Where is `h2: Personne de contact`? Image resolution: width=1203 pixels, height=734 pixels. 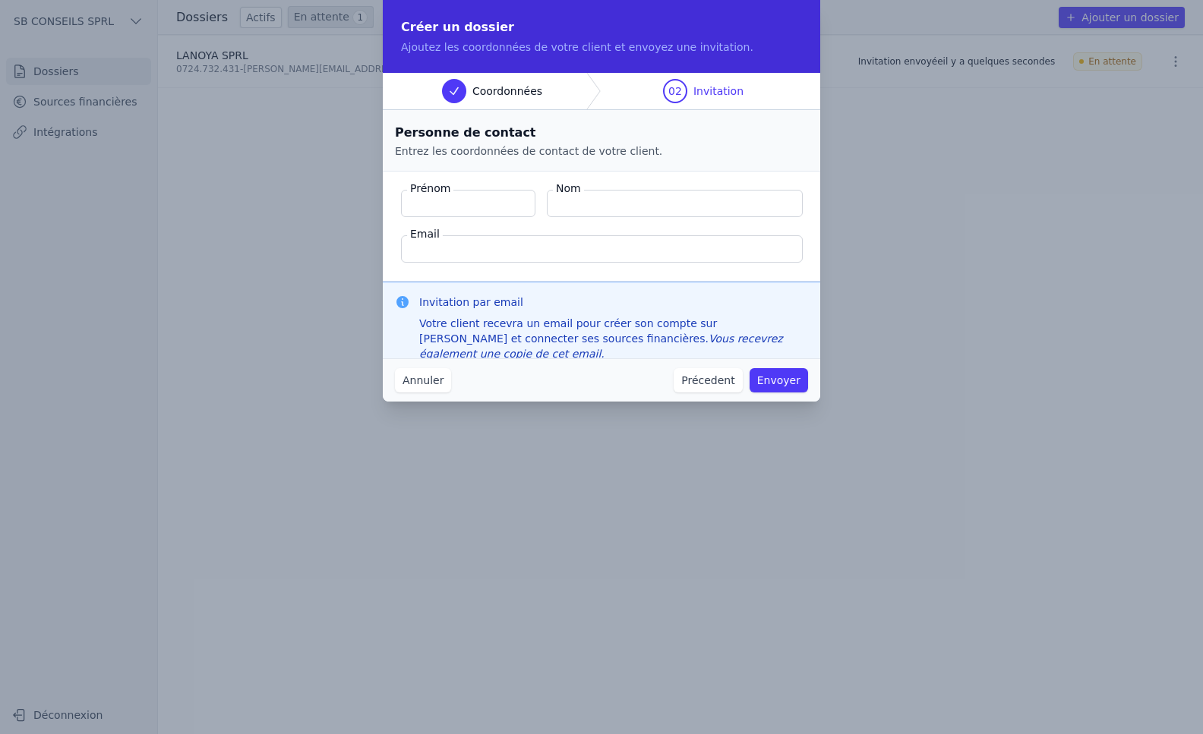
h2: Personne de contact is located at coordinates (601, 133).